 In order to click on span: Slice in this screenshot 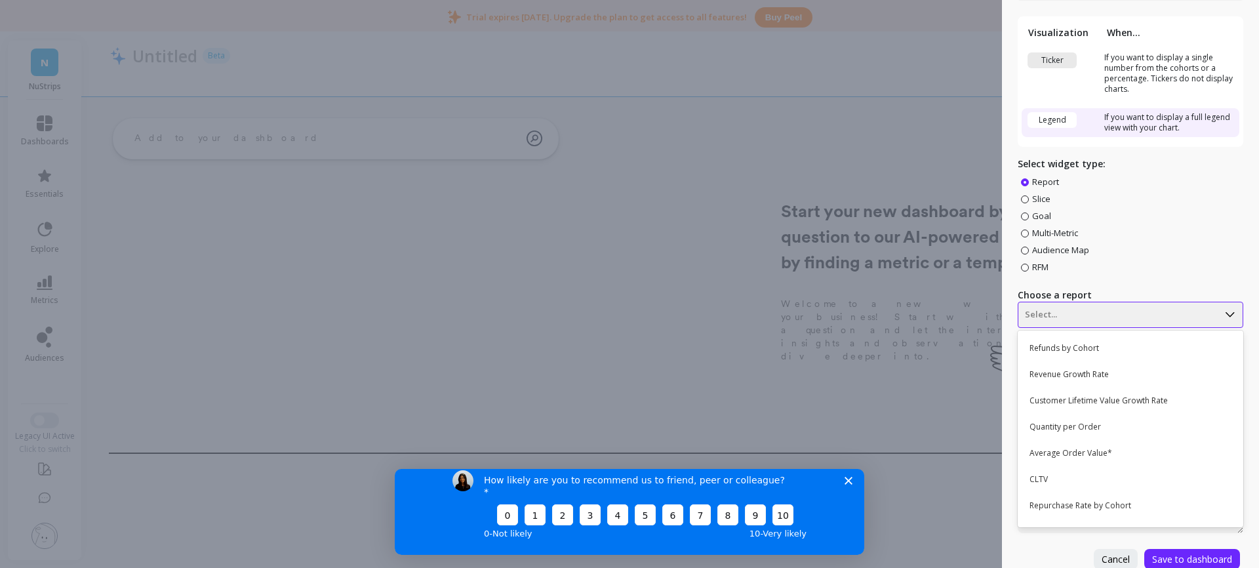, I will do `click(1041, 199)`.